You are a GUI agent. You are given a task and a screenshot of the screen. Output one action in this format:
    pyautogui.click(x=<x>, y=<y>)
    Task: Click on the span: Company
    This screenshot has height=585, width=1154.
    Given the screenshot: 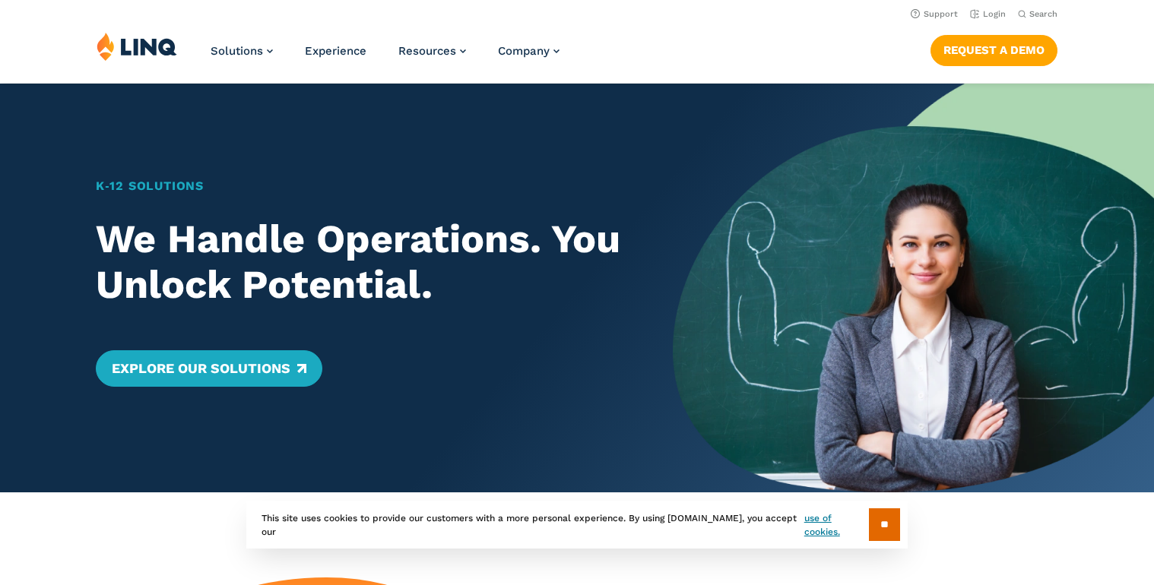 What is the action you would take?
    pyautogui.click(x=524, y=51)
    